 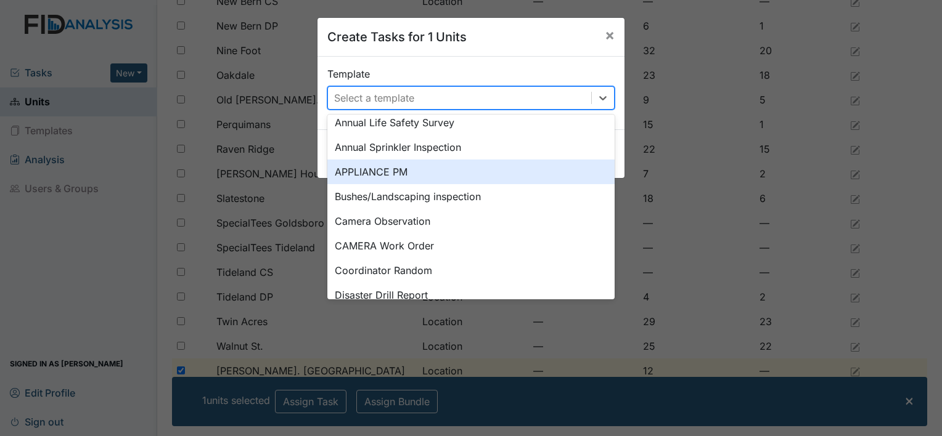 I want to click on div: Camera Observation, so click(x=471, y=221).